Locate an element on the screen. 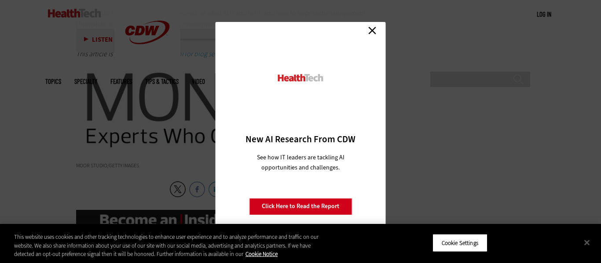 This screenshot has height=263, width=601. a: Click Here to Read the Report is located at coordinates (300, 207).